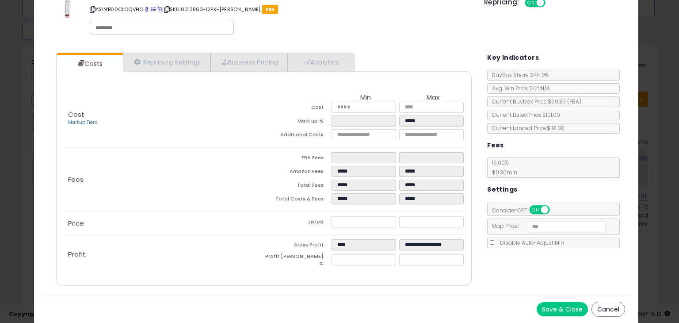 This screenshot has width=679, height=323. Describe the element at coordinates (526, 128) in the screenshot. I see `span: Current Landed Price: $101.00` at that location.